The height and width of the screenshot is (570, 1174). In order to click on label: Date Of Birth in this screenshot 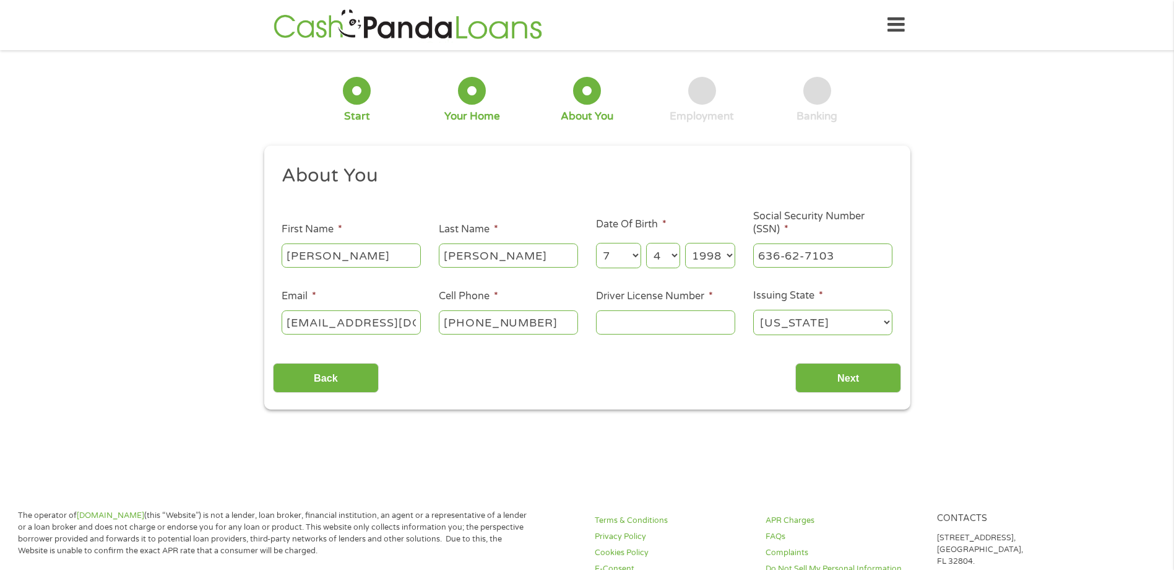, I will do `click(631, 224)`.